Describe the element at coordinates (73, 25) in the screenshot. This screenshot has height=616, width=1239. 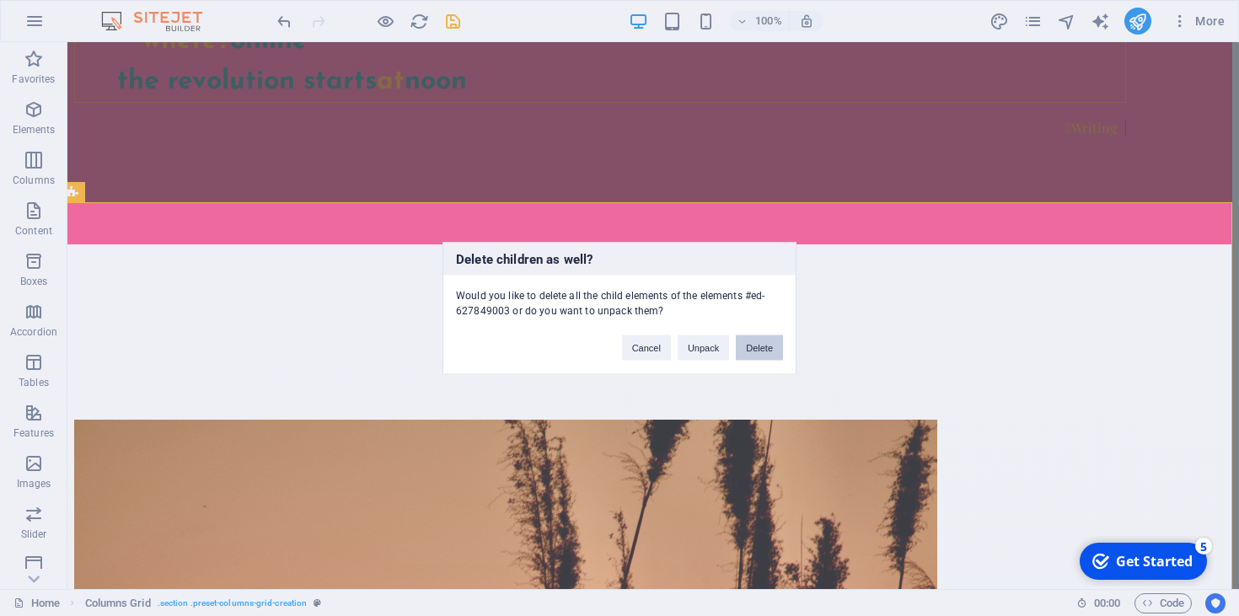
I see `div: Get Started 5 items remaining, 0% complete` at that location.